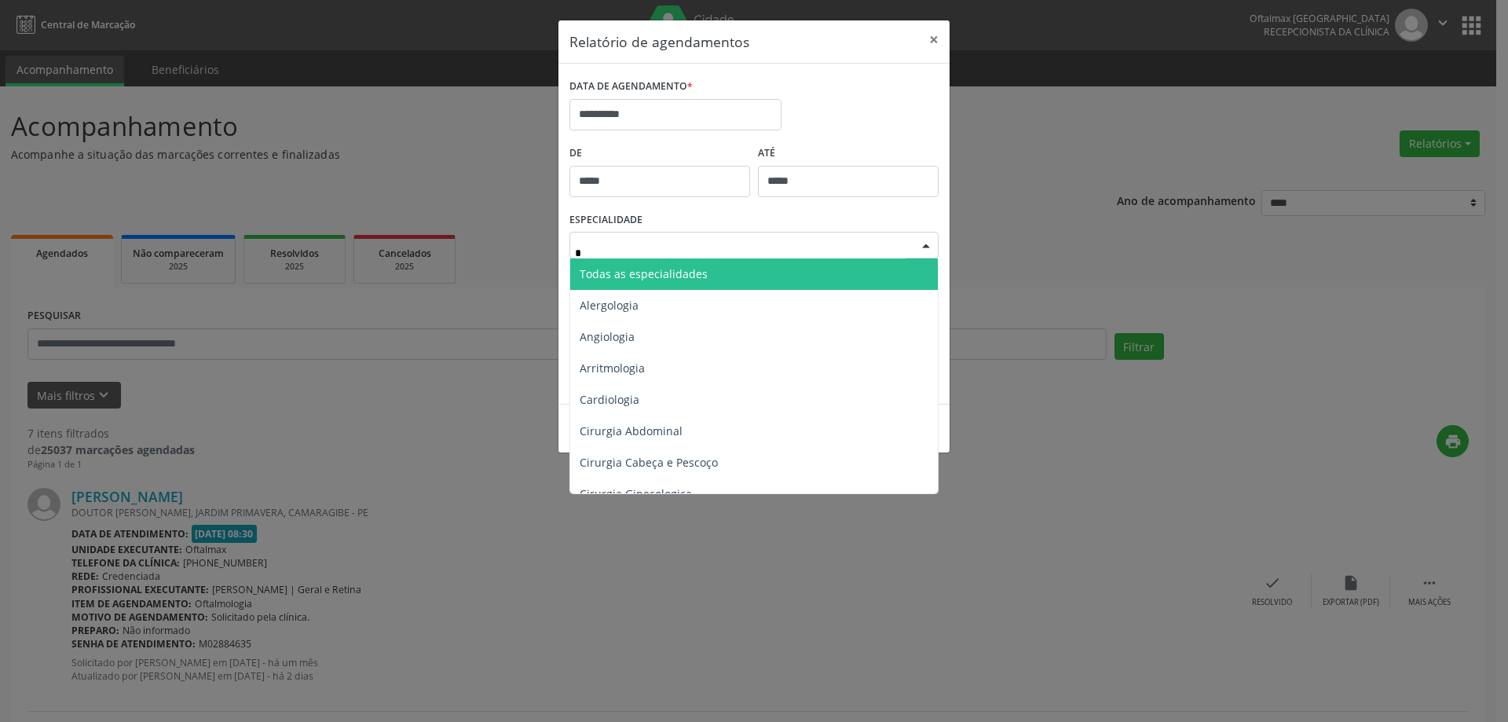 This screenshot has height=722, width=1508. What do you see at coordinates (631, 430) in the screenshot?
I see `span: Cirurgia Abdominal` at bounding box center [631, 430].